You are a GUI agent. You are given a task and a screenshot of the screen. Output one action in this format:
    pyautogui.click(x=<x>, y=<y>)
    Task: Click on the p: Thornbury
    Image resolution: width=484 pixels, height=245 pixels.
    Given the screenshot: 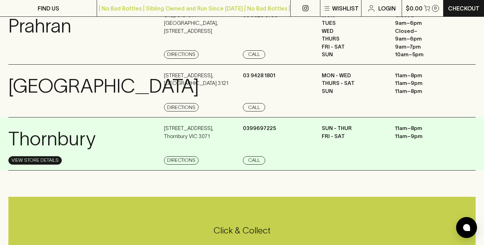 What is the action you would take?
    pyautogui.click(x=52, y=139)
    